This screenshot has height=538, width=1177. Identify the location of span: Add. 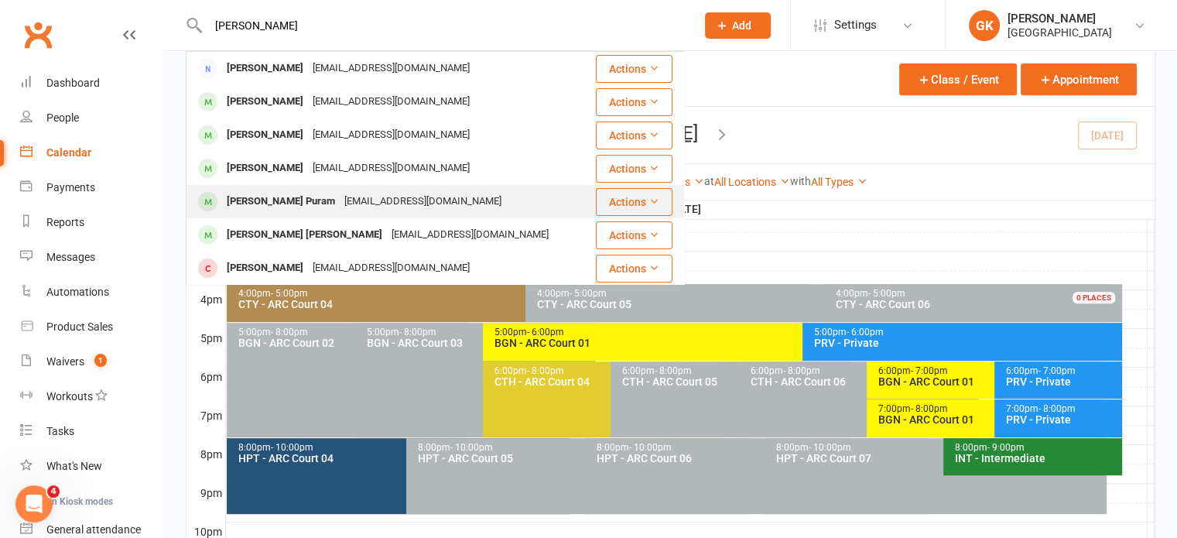
(741, 26).